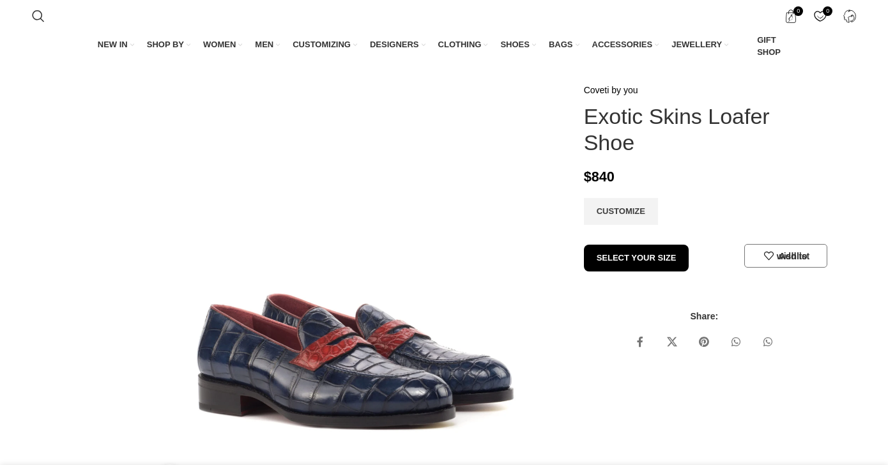 The width and height of the screenshot is (888, 465). What do you see at coordinates (99, 282) in the screenshot?
I see `img: Derby shoes` at bounding box center [99, 282].